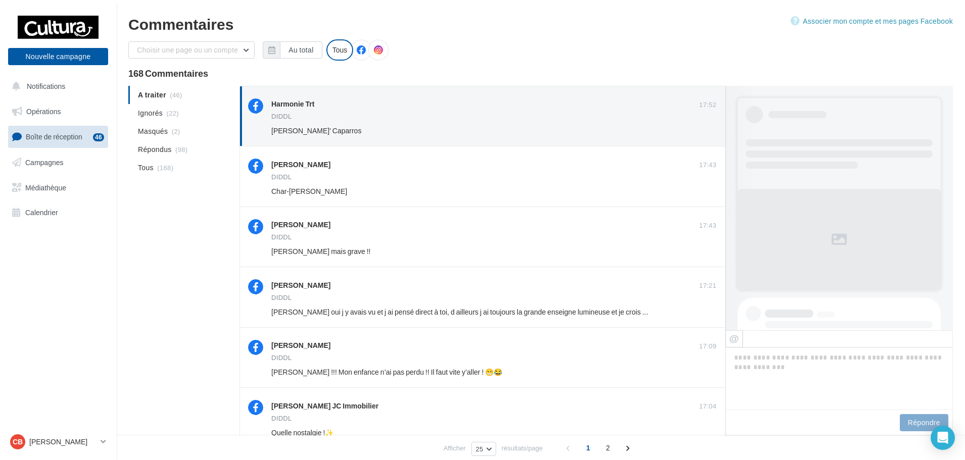  What do you see at coordinates (942, 438) in the screenshot?
I see `div: Open Intercom Messenger` at bounding box center [942, 438].